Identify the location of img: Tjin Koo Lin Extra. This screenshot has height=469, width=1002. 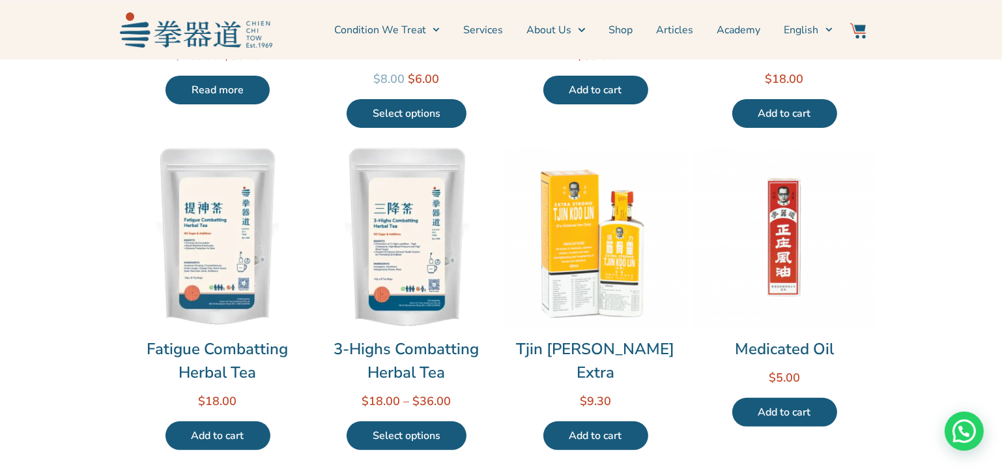
(596, 237).